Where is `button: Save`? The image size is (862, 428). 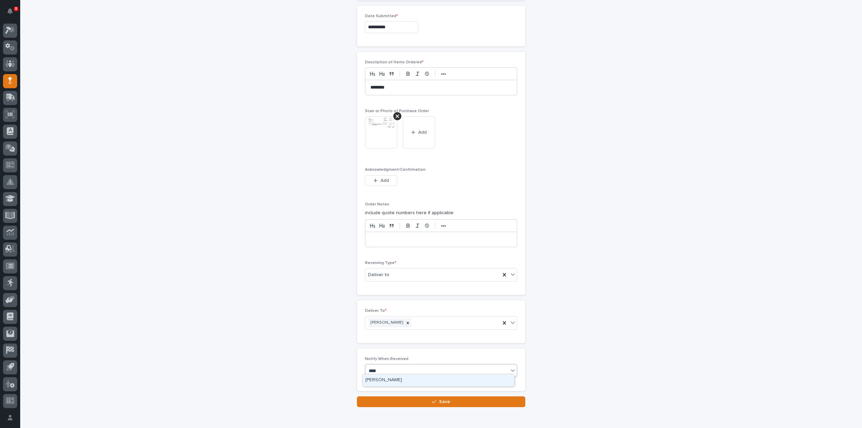
button: Save is located at coordinates (441, 402).